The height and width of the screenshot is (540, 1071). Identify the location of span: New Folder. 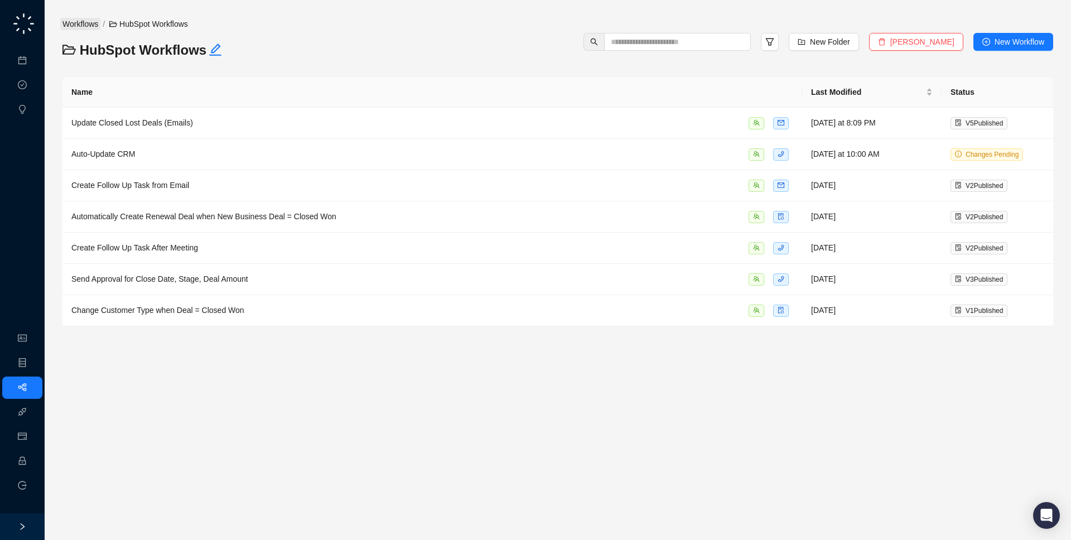
(830, 42).